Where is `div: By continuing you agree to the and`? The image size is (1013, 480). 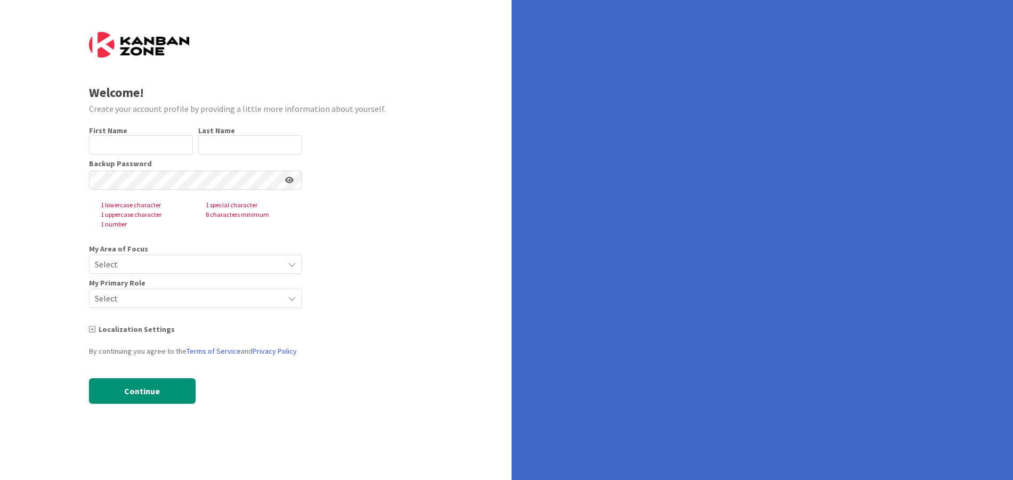
div: By continuing you agree to the and is located at coordinates (196, 351).